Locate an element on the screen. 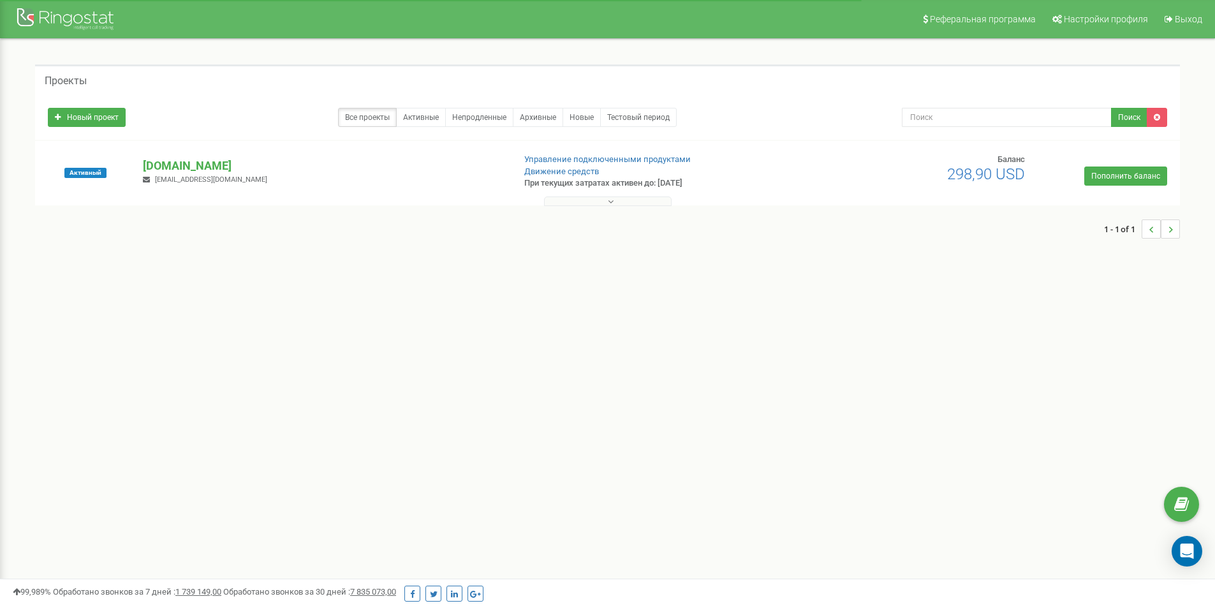 This screenshot has height=608, width=1215. a: Новый проект is located at coordinates (87, 117).